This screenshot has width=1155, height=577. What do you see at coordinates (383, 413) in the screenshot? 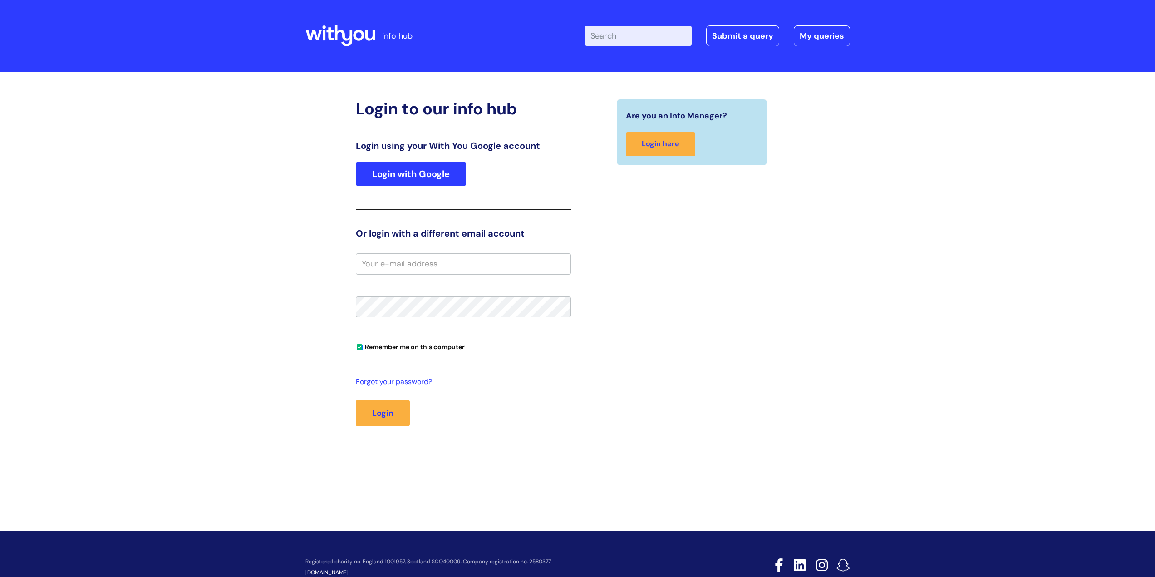
I see `button: Login` at bounding box center [383, 413].